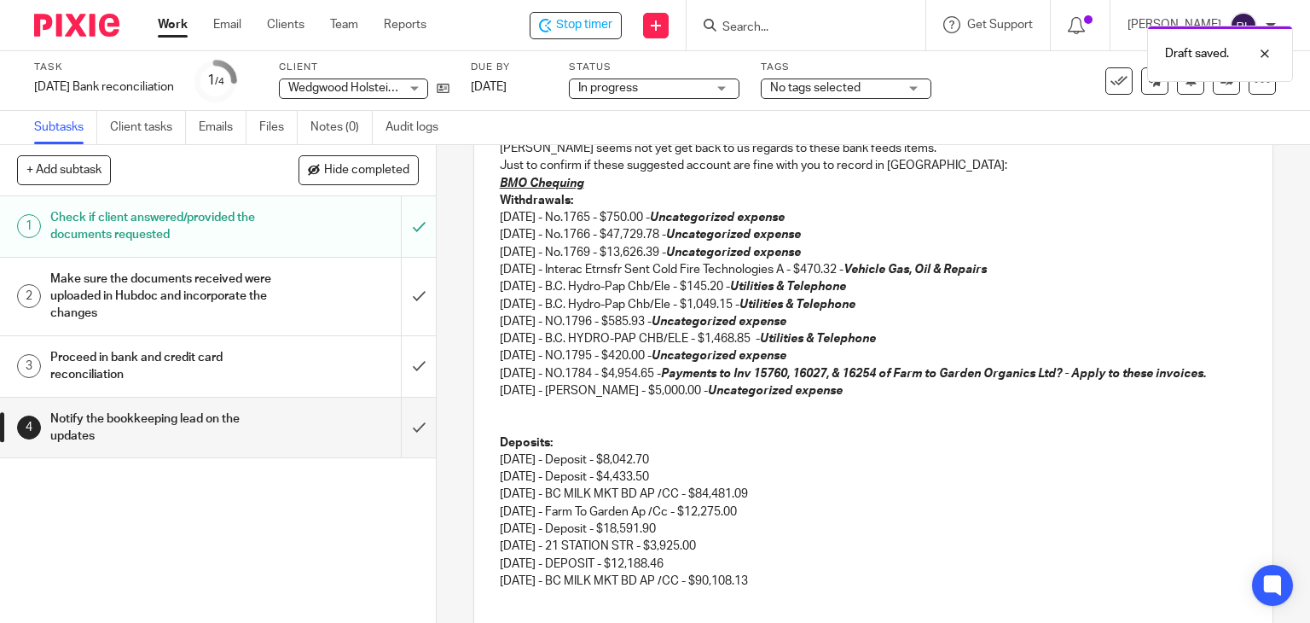 This screenshot has width=1310, height=623. What do you see at coordinates (654, 67) in the screenshot?
I see `label: Status` at bounding box center [654, 67].